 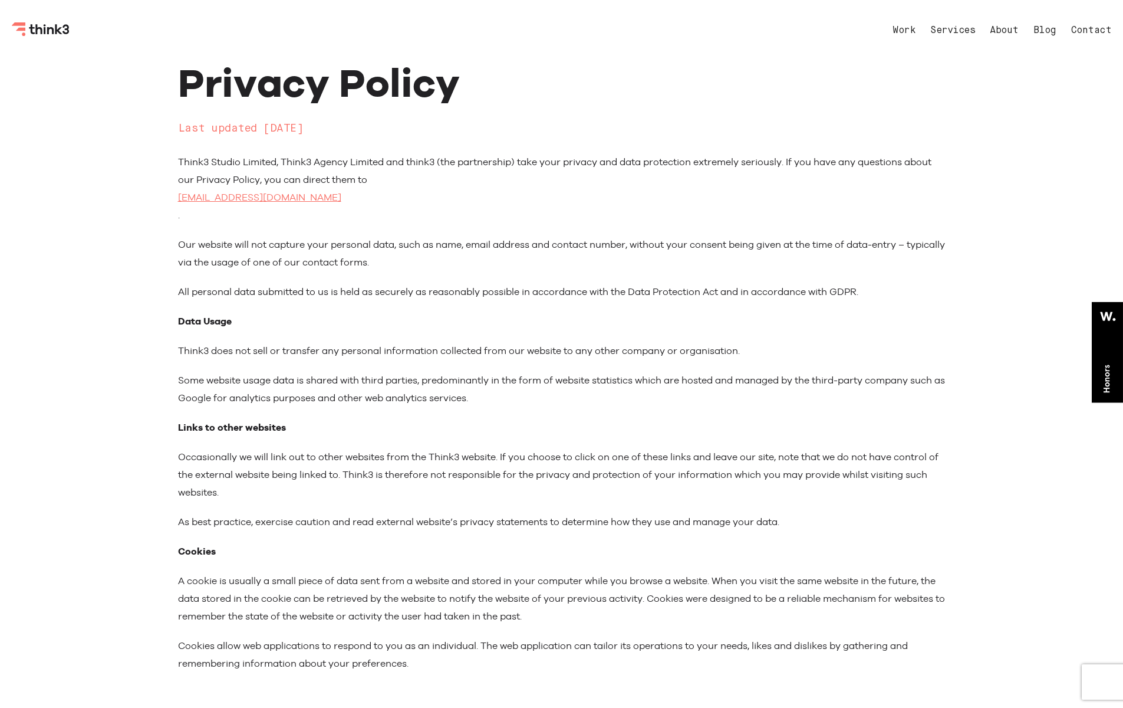 I want to click on div: Think3 Studio Limited, Think3 Agency Limited and think3 (the partnership) take your privacy and d..., so click(x=562, y=162).